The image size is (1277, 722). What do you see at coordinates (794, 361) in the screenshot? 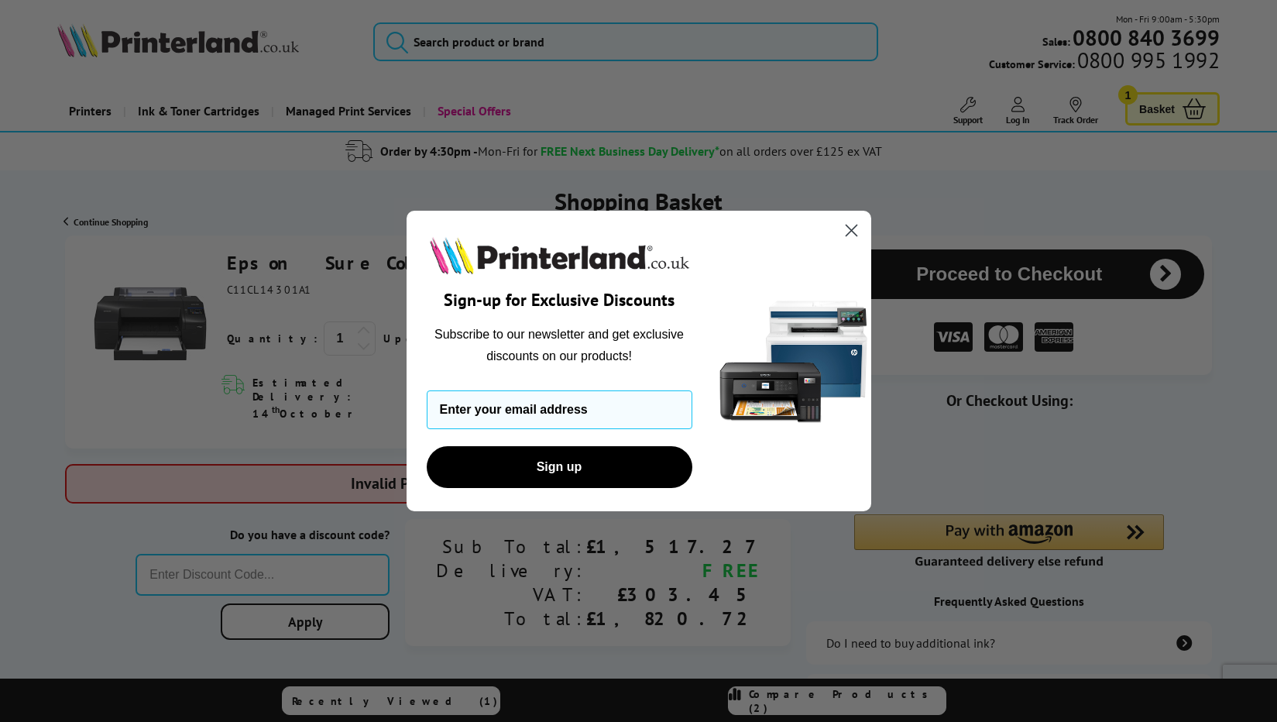
I see `img: 5290a21f-4df8-4860-95f4-ea1e8d0e8904.png` at bounding box center [794, 361].